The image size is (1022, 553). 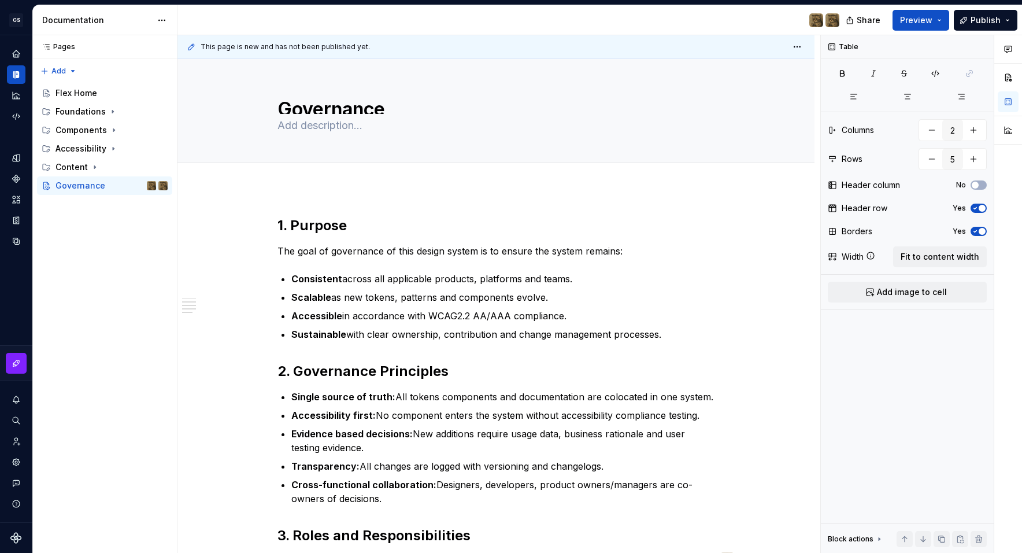 I want to click on p: All changes are logged with versioning and changelogs., so click(x=503, y=466).